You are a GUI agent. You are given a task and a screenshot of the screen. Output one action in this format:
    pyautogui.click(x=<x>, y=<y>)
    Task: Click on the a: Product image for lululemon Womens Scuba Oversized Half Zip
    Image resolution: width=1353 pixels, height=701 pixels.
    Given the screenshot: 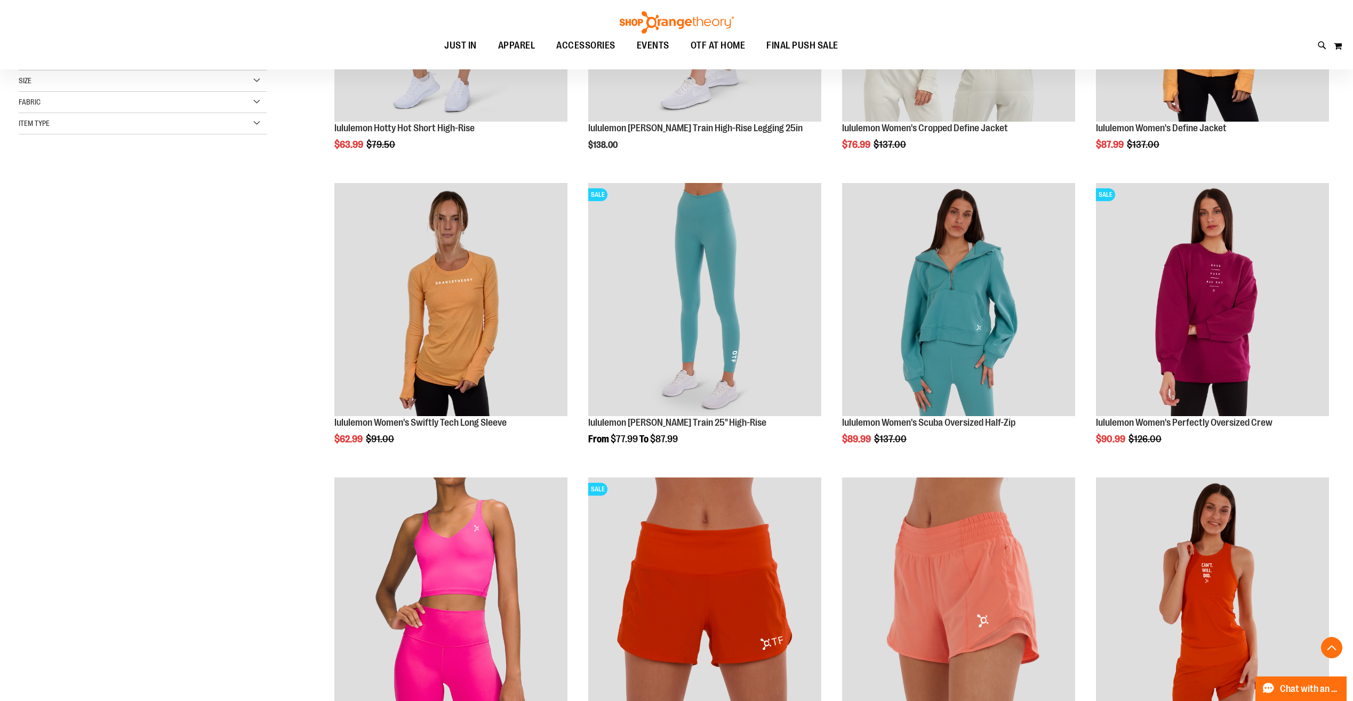 What is the action you would take?
    pyautogui.click(x=958, y=300)
    